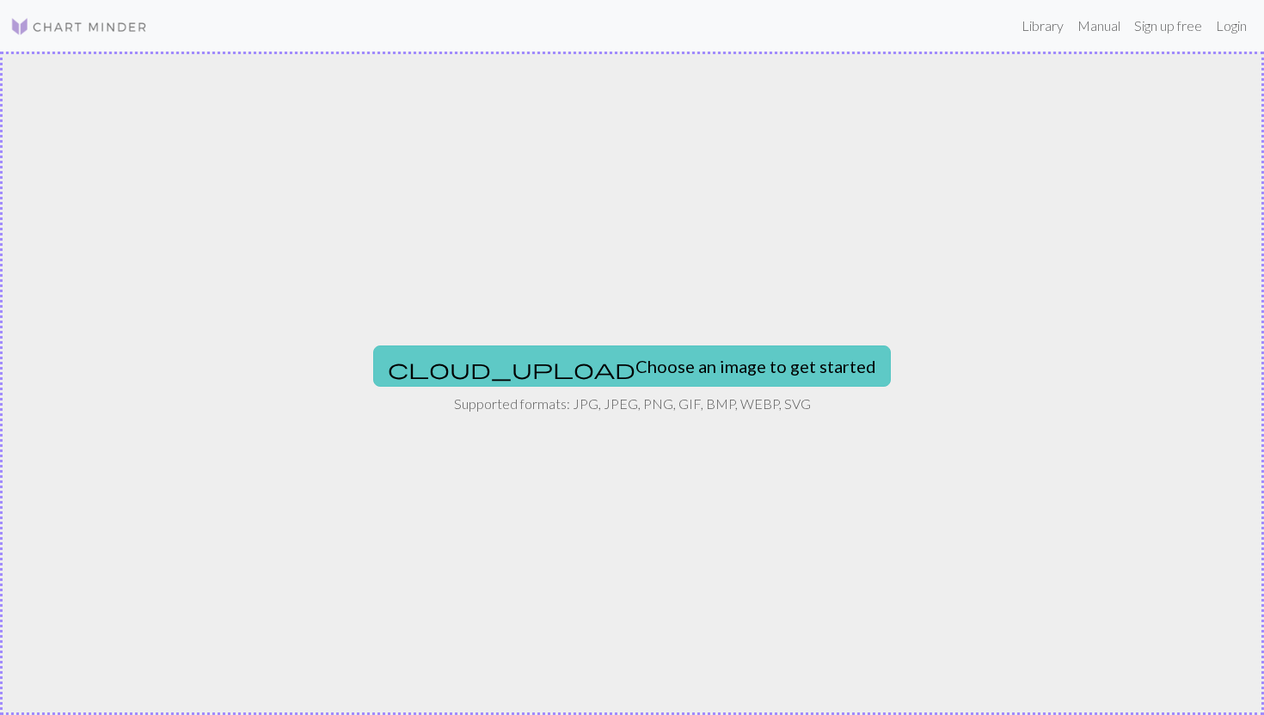  Describe the element at coordinates (512, 369) in the screenshot. I see `span: cloud_upload` at that location.